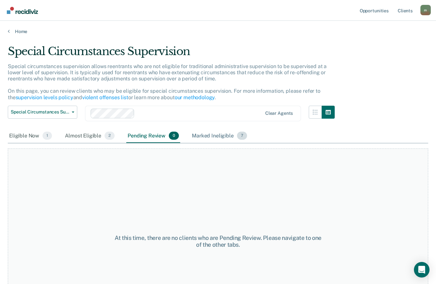 The width and height of the screenshot is (436, 284). I want to click on div: Almost Eligible2, so click(90, 136).